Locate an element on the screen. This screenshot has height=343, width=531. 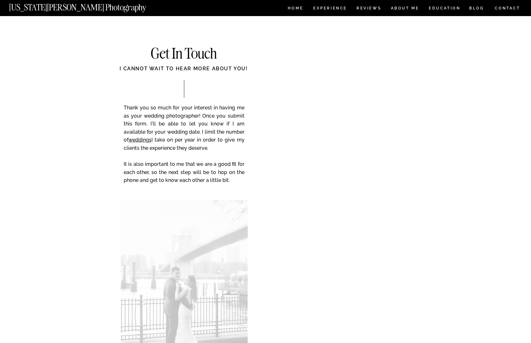
h2: Get In Touch is located at coordinates (184, 54).